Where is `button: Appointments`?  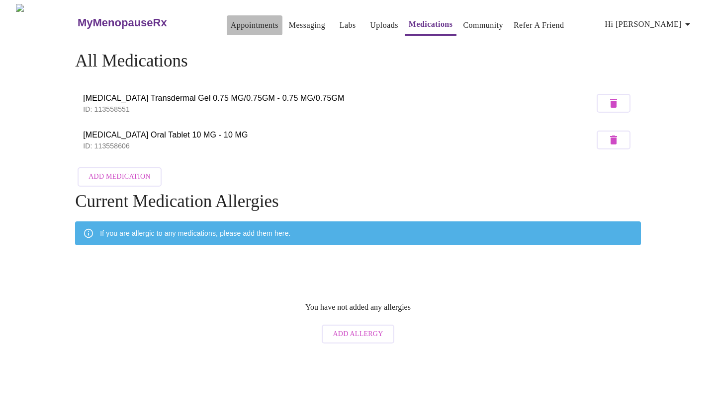 button: Appointments is located at coordinates (254, 25).